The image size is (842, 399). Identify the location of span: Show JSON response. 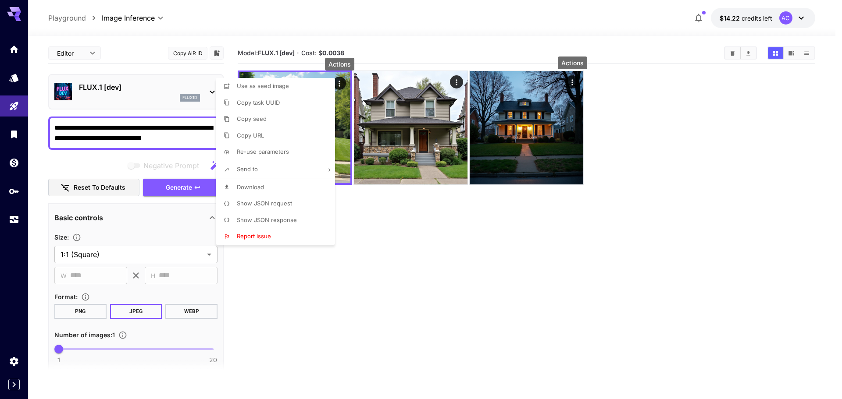
(267, 220).